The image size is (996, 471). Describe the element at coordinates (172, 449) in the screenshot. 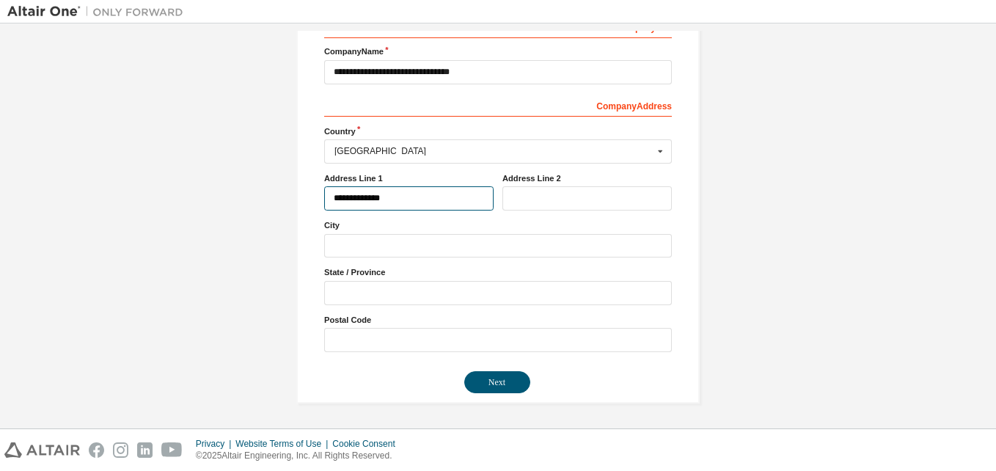

I see `img: youtube.svg` at that location.